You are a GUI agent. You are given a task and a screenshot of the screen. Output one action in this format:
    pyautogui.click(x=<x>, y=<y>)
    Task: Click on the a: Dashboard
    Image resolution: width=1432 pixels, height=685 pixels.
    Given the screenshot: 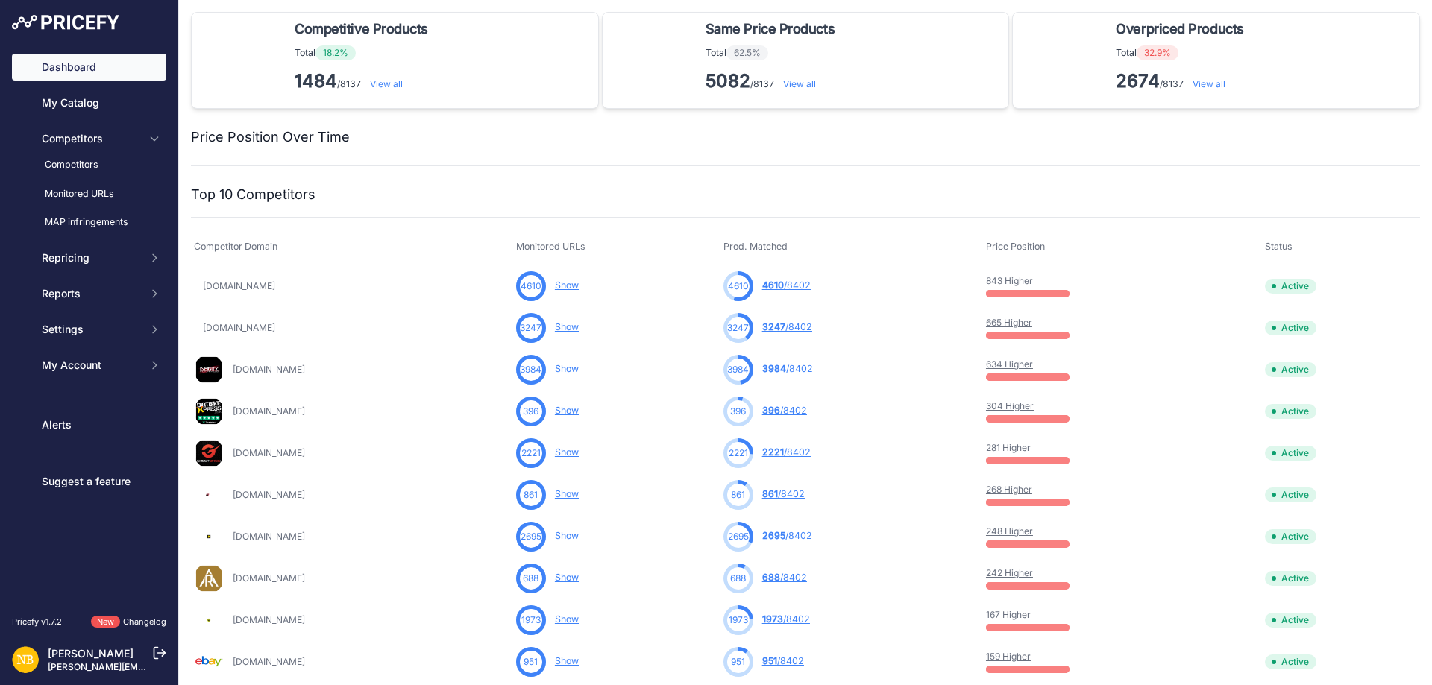 What is the action you would take?
    pyautogui.click(x=89, y=67)
    